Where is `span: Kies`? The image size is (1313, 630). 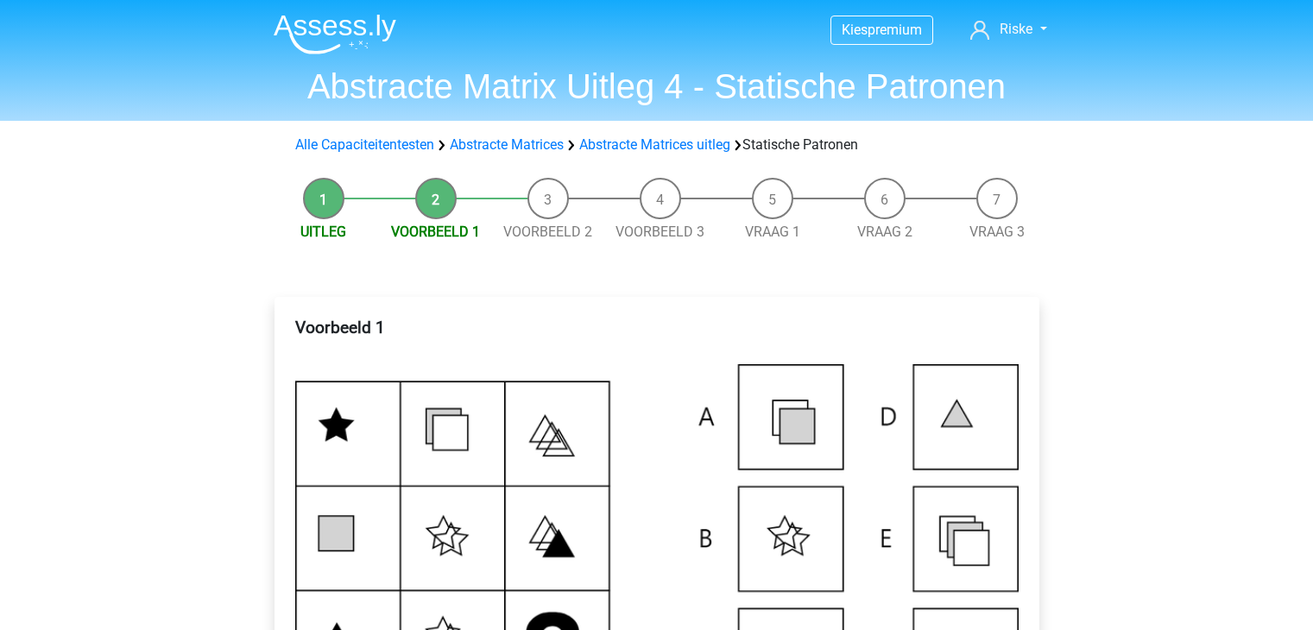 span: Kies is located at coordinates (855, 29).